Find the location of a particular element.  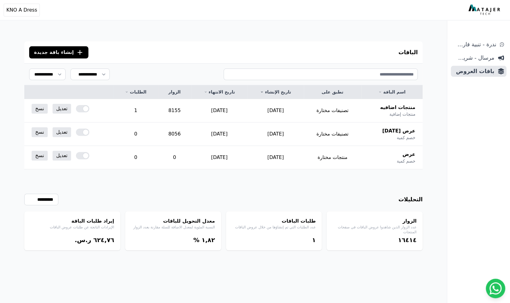

span: منتجات اضافيه is located at coordinates (398, 107).